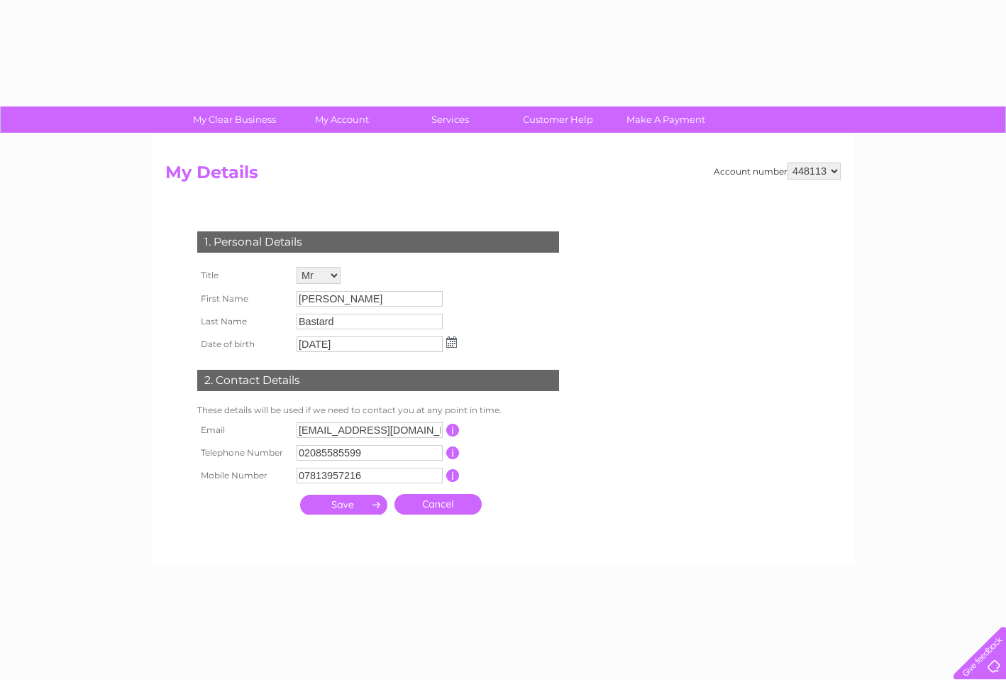 The width and height of the screenshot is (1006, 680). What do you see at coordinates (243, 453) in the screenshot?
I see `th: Telephone Number` at bounding box center [243, 453].